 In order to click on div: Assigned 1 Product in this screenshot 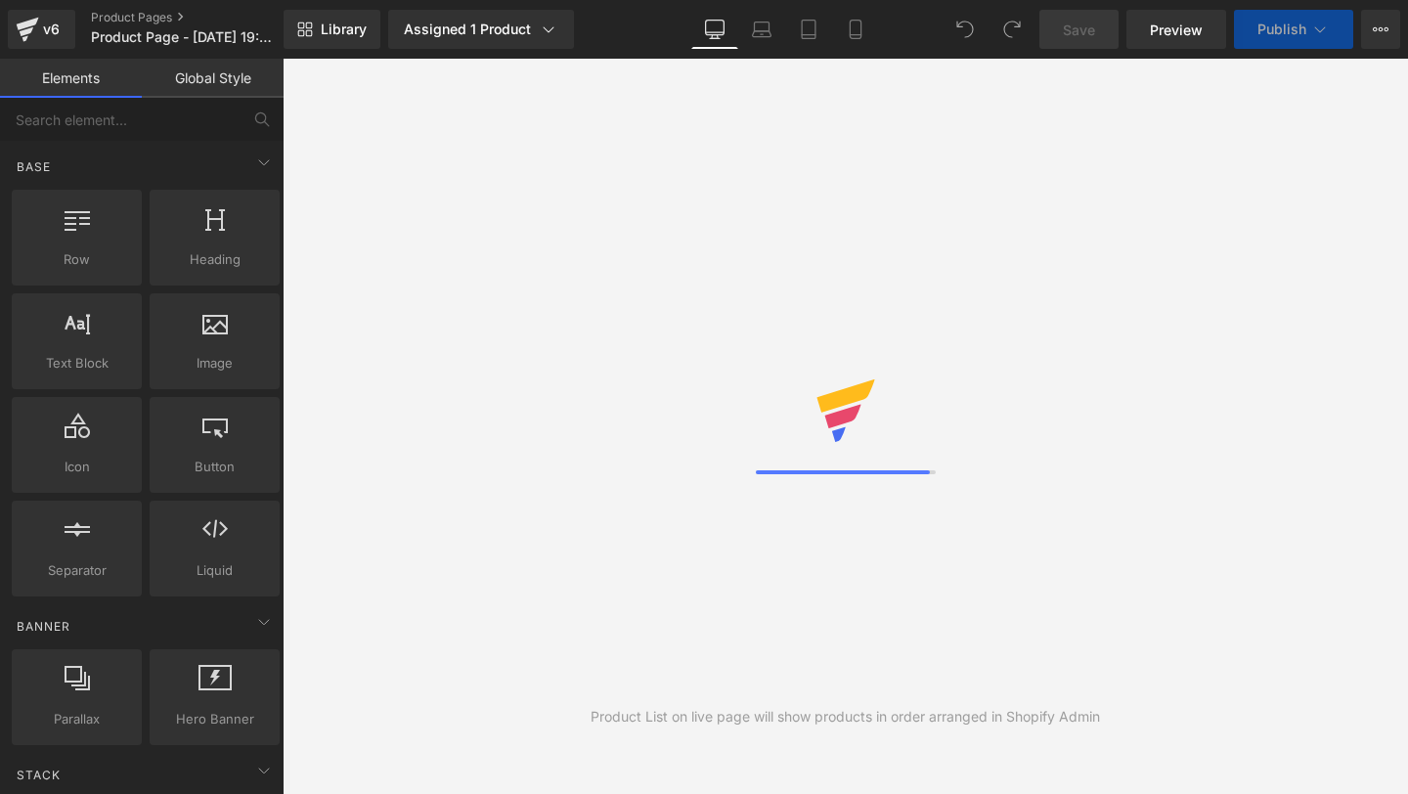, I will do `click(481, 29)`.